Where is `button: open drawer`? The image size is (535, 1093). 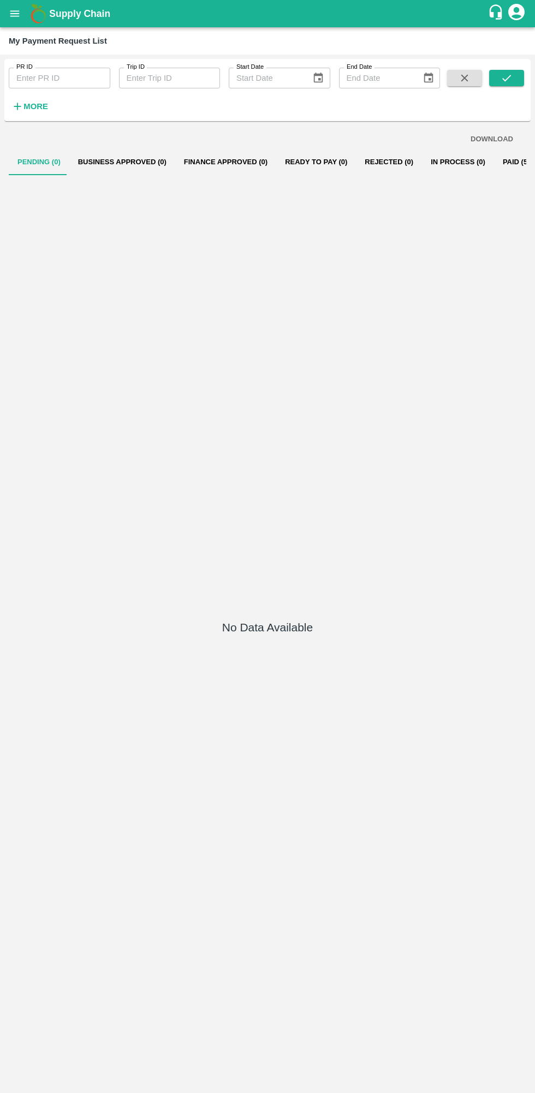 button: open drawer is located at coordinates (15, 14).